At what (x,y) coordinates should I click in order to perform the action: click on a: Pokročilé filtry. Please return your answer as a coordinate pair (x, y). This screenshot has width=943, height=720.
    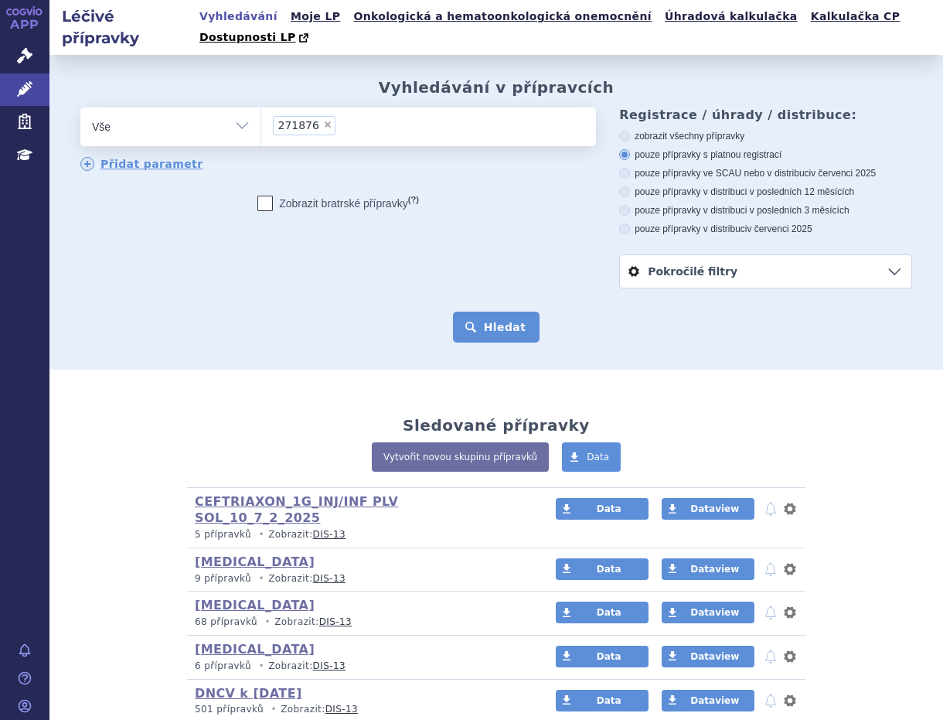
    Looking at the image, I should click on (766, 271).